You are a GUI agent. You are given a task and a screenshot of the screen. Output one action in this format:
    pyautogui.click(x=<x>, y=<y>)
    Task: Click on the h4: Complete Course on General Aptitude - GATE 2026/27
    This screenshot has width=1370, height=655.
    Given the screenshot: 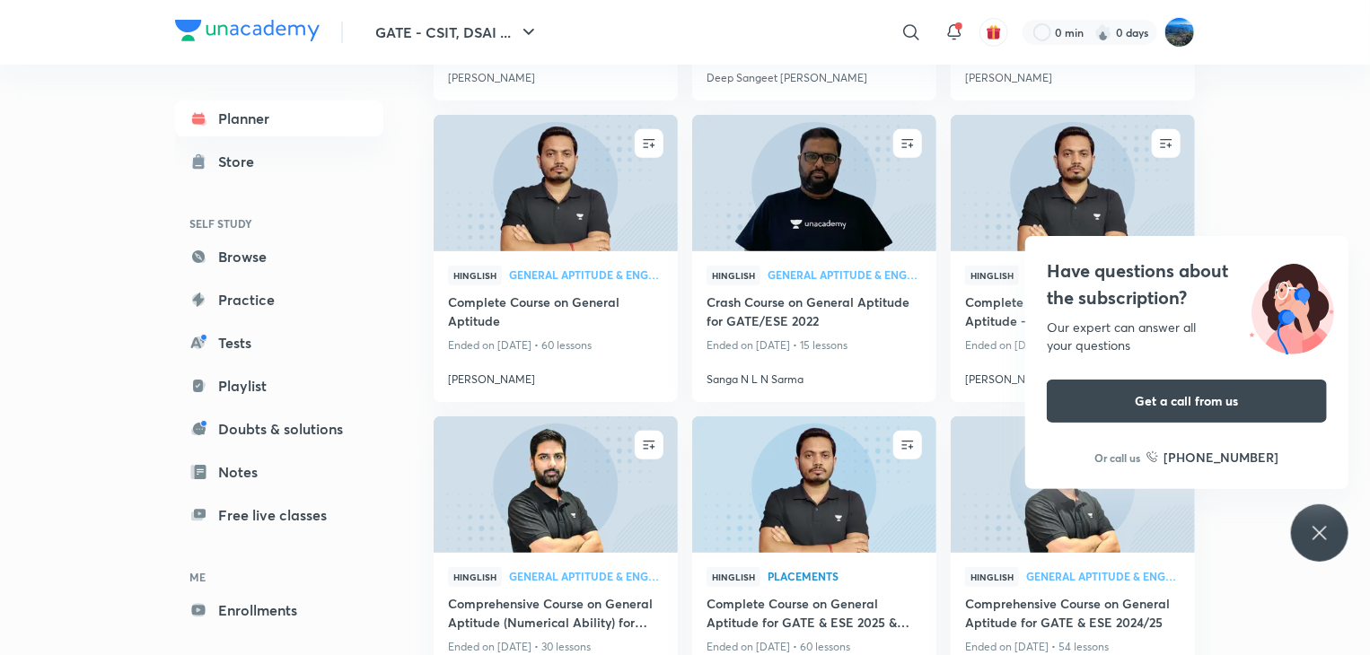 What is the action you would take?
    pyautogui.click(x=1073, y=313)
    